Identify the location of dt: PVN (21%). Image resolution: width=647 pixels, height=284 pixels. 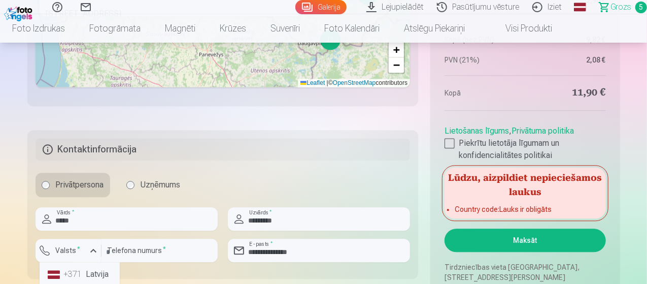
(482, 60).